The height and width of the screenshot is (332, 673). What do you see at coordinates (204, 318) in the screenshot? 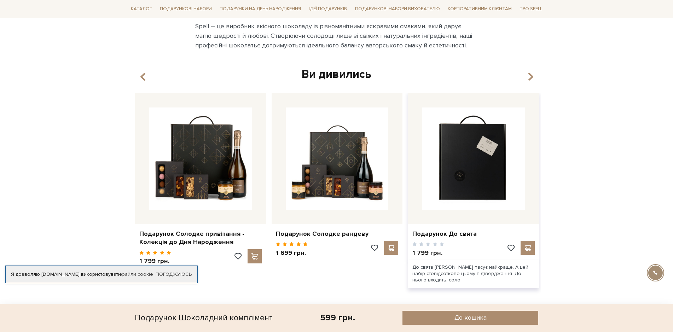
I see `div: Подарунок Шоколадний комплімент` at bounding box center [204, 318].